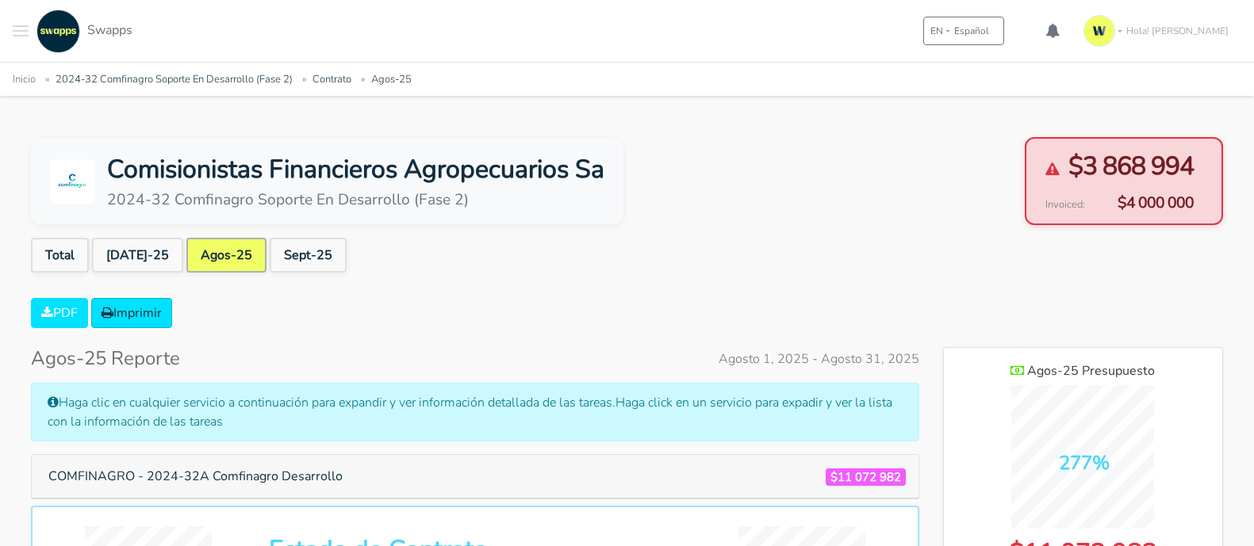  I want to click on a: Swapps, so click(82, 31).